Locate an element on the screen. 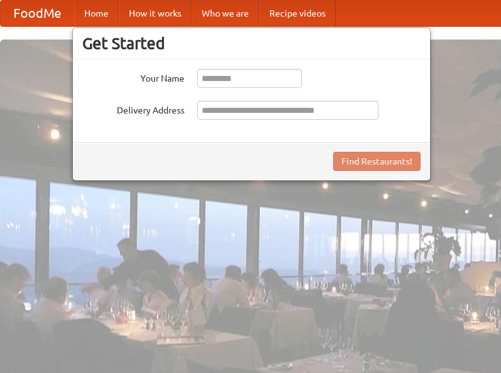 This screenshot has height=373, width=501. h3: Get Started is located at coordinates (251, 43).